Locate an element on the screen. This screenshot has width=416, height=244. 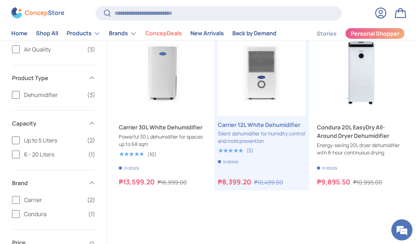
em: Submit is located at coordinates (116, 195).